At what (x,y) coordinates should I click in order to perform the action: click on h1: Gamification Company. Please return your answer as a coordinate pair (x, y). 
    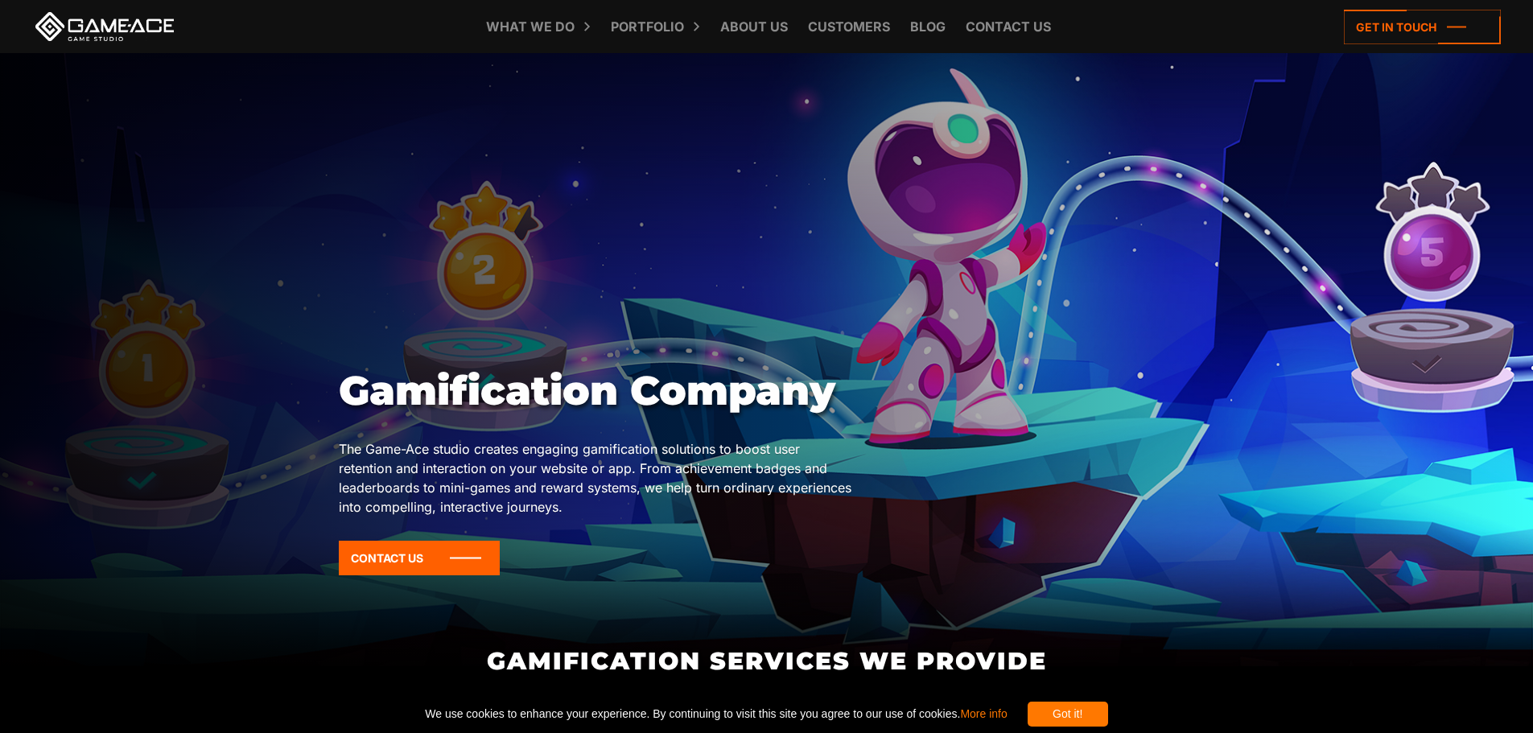
    Looking at the image, I should click on (596, 391).